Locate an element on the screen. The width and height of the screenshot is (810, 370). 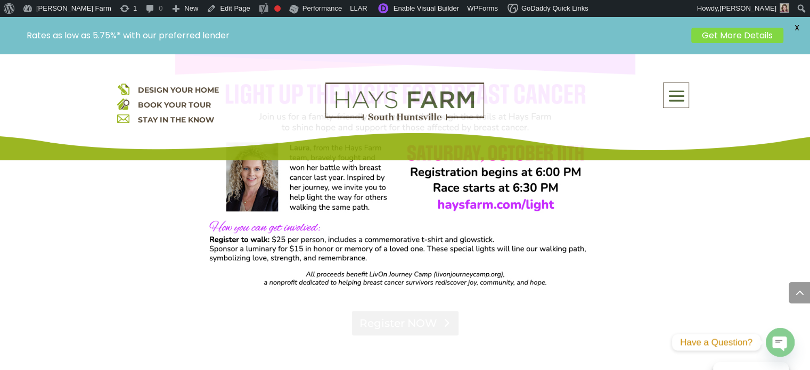
img: Logo is located at coordinates (404, 102).